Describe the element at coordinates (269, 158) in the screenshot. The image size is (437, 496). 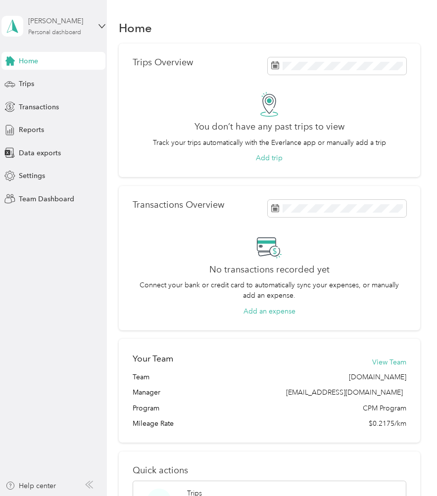
I see `button: Add trip` at that location.